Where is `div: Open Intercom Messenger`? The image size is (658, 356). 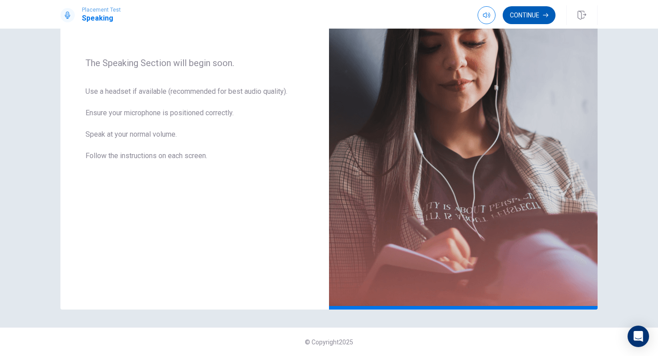 div: Open Intercom Messenger is located at coordinates (638, 337).